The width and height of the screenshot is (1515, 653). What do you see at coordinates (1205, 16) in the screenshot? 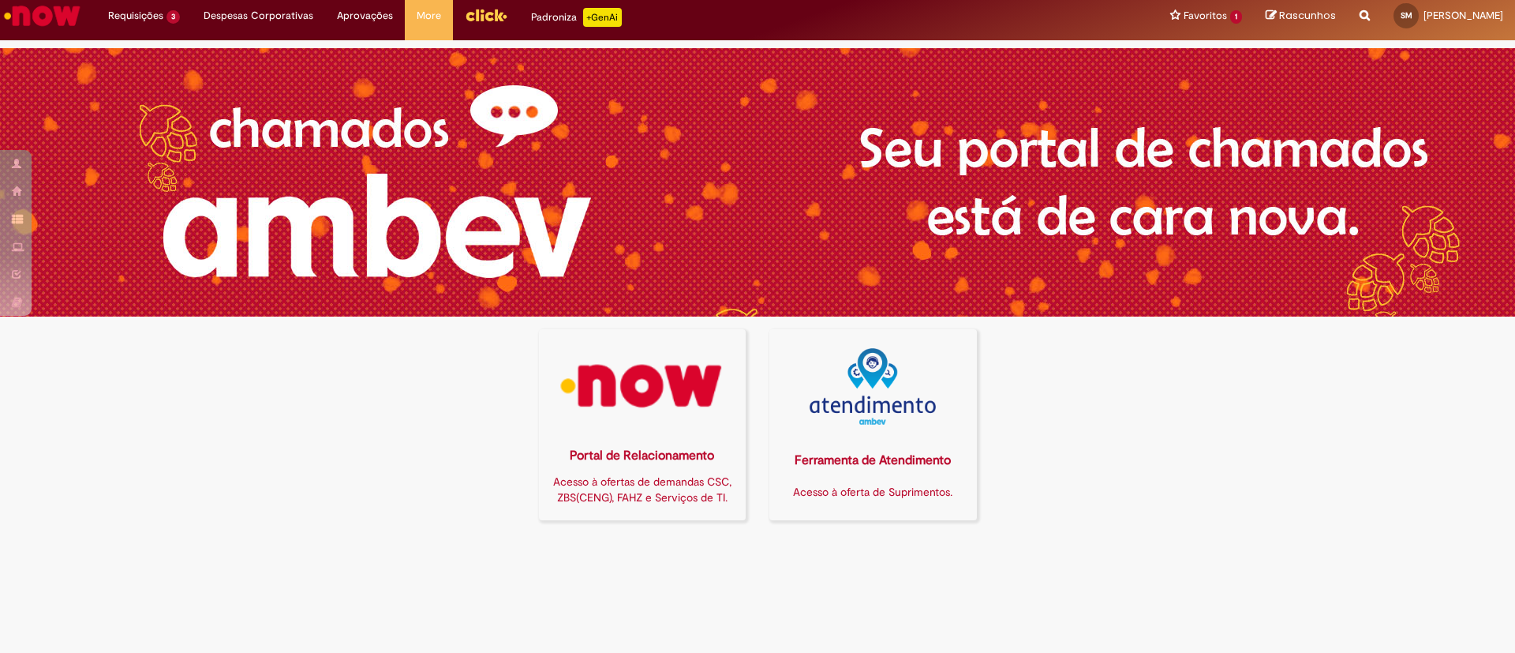
I see `span: Favoritos` at bounding box center [1205, 16].